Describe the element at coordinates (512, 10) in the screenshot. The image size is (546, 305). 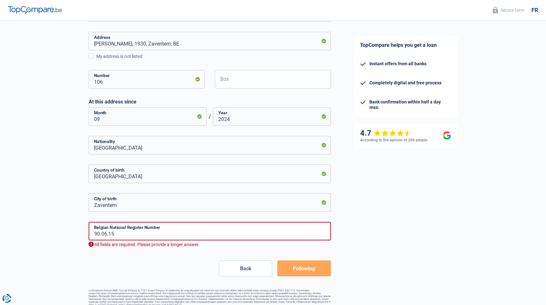
I see `font: Secure form` at that location.